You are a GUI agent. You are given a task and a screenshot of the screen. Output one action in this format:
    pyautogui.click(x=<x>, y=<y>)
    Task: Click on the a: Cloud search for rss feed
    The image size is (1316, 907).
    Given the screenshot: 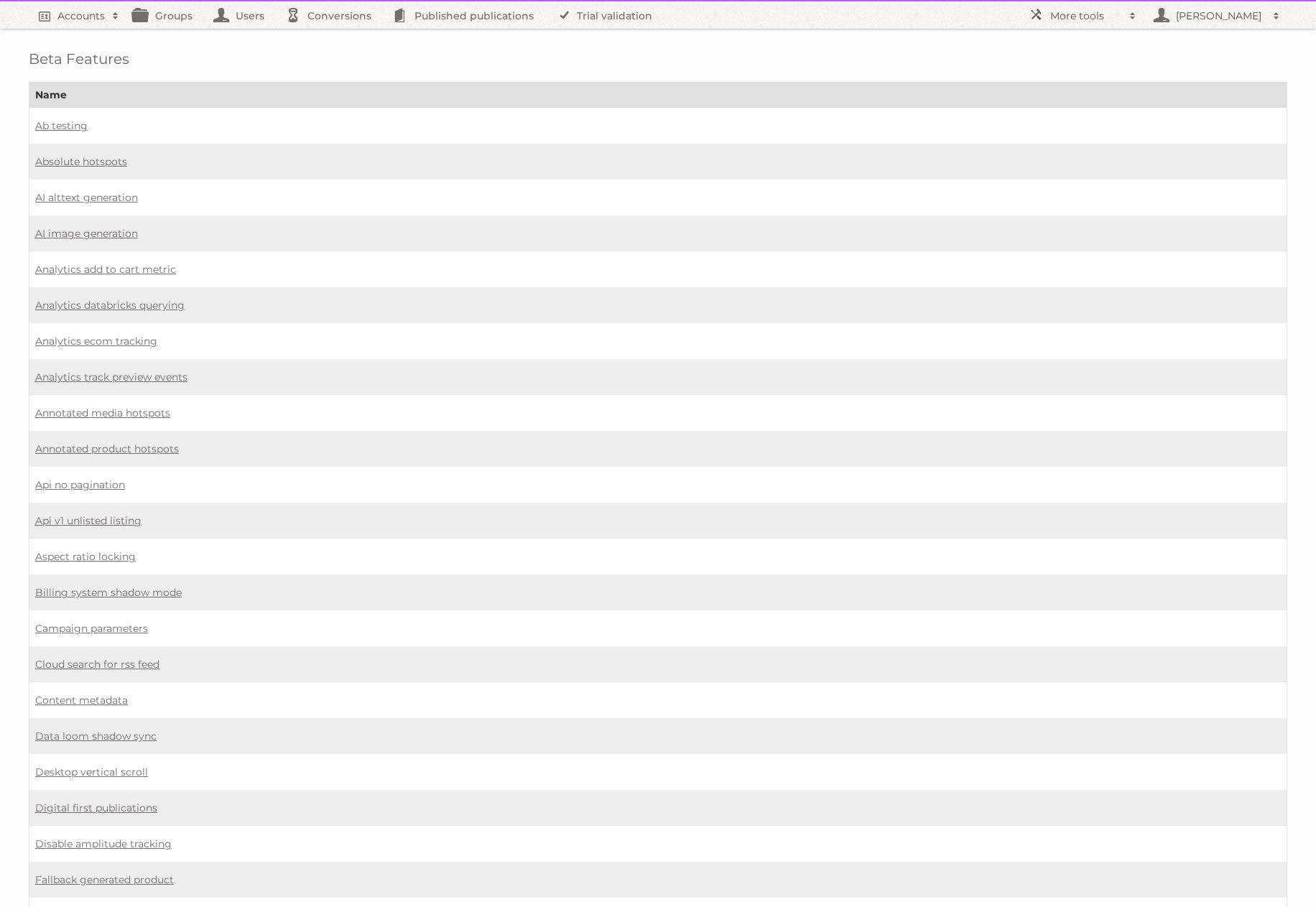 What is the action you would take?
    pyautogui.click(x=97, y=664)
    